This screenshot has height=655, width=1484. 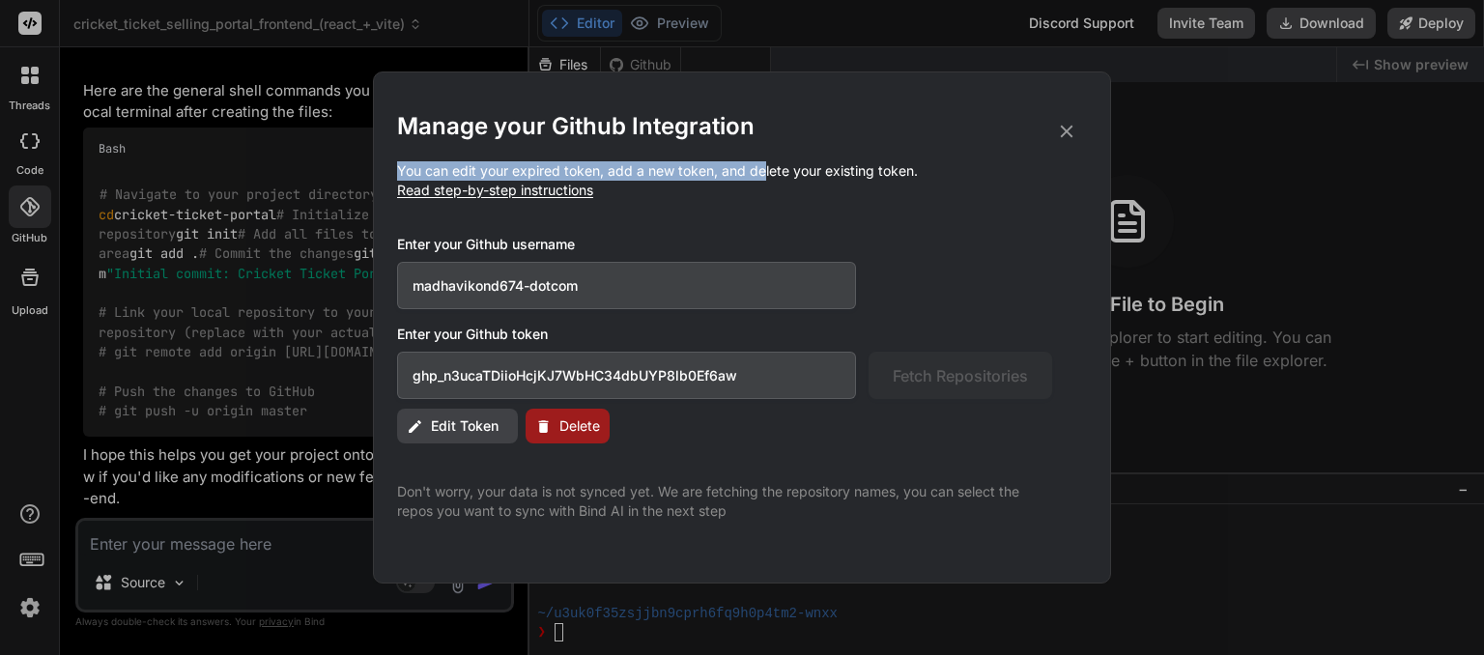 I want to click on input: Github Token, so click(x=626, y=375).